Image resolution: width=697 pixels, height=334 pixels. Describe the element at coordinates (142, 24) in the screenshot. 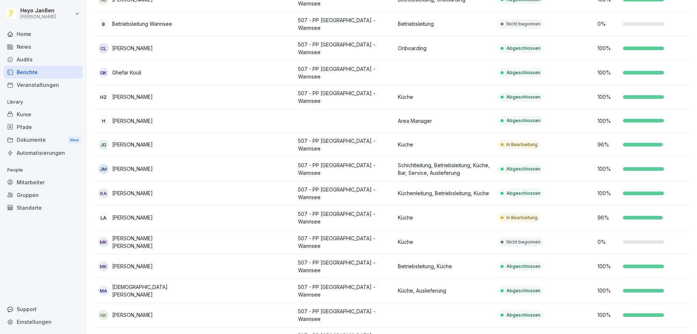

I see `p: Betriebsleitung Wannsee` at that location.